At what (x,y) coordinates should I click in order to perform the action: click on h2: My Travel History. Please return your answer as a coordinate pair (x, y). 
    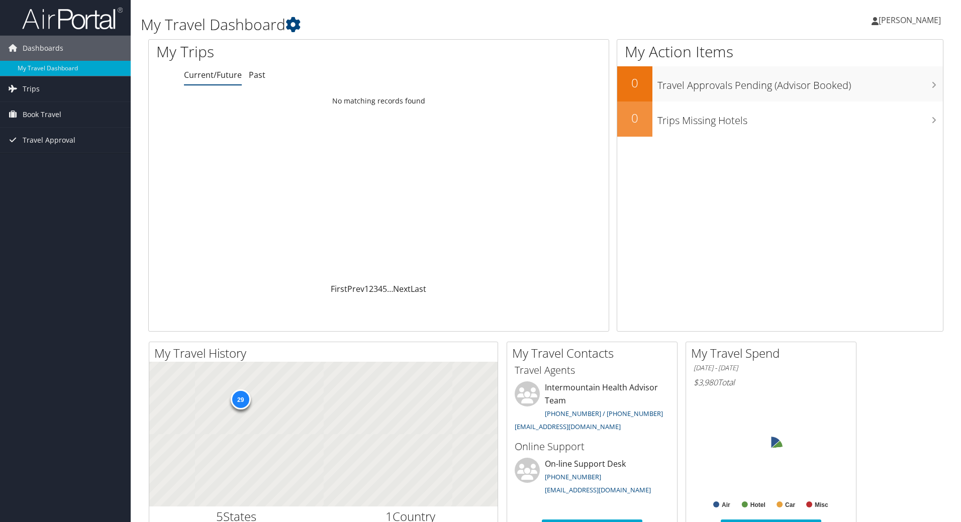
    Looking at the image, I should click on (326, 353).